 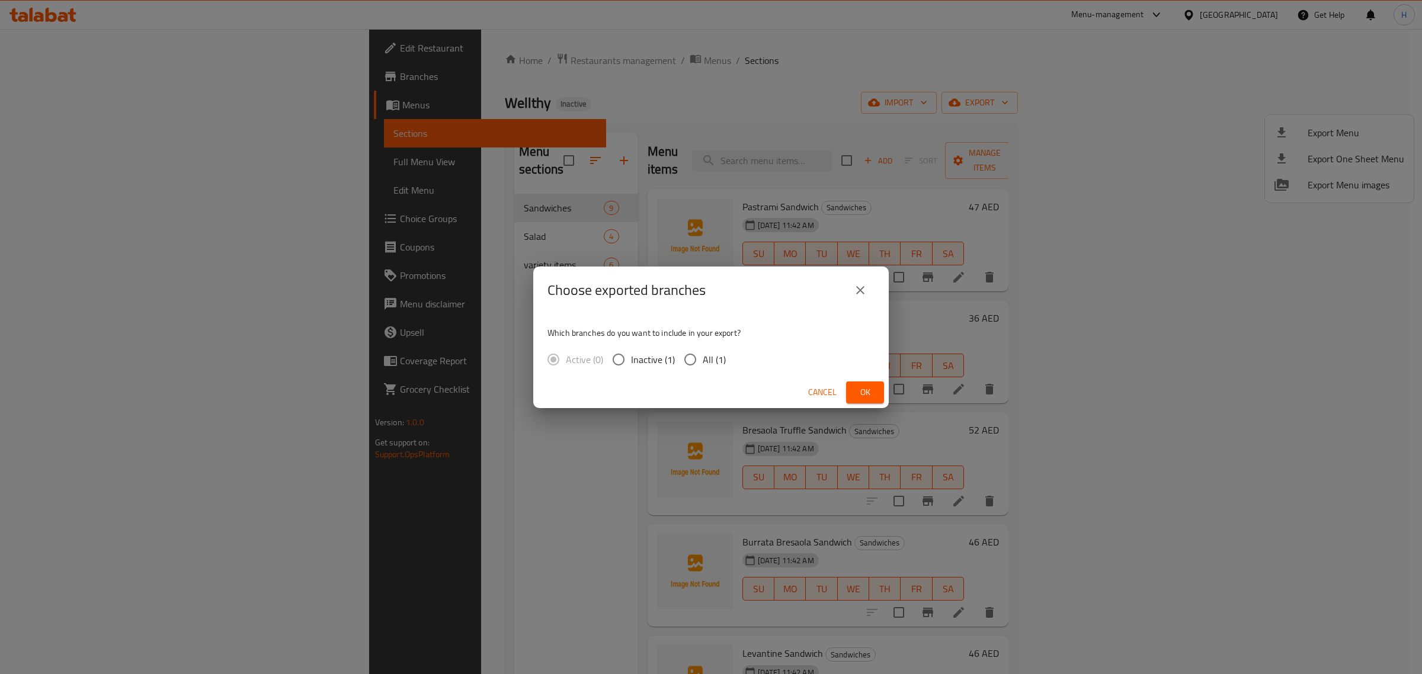 What do you see at coordinates (865, 392) in the screenshot?
I see `button: Ok` at bounding box center [865, 392].